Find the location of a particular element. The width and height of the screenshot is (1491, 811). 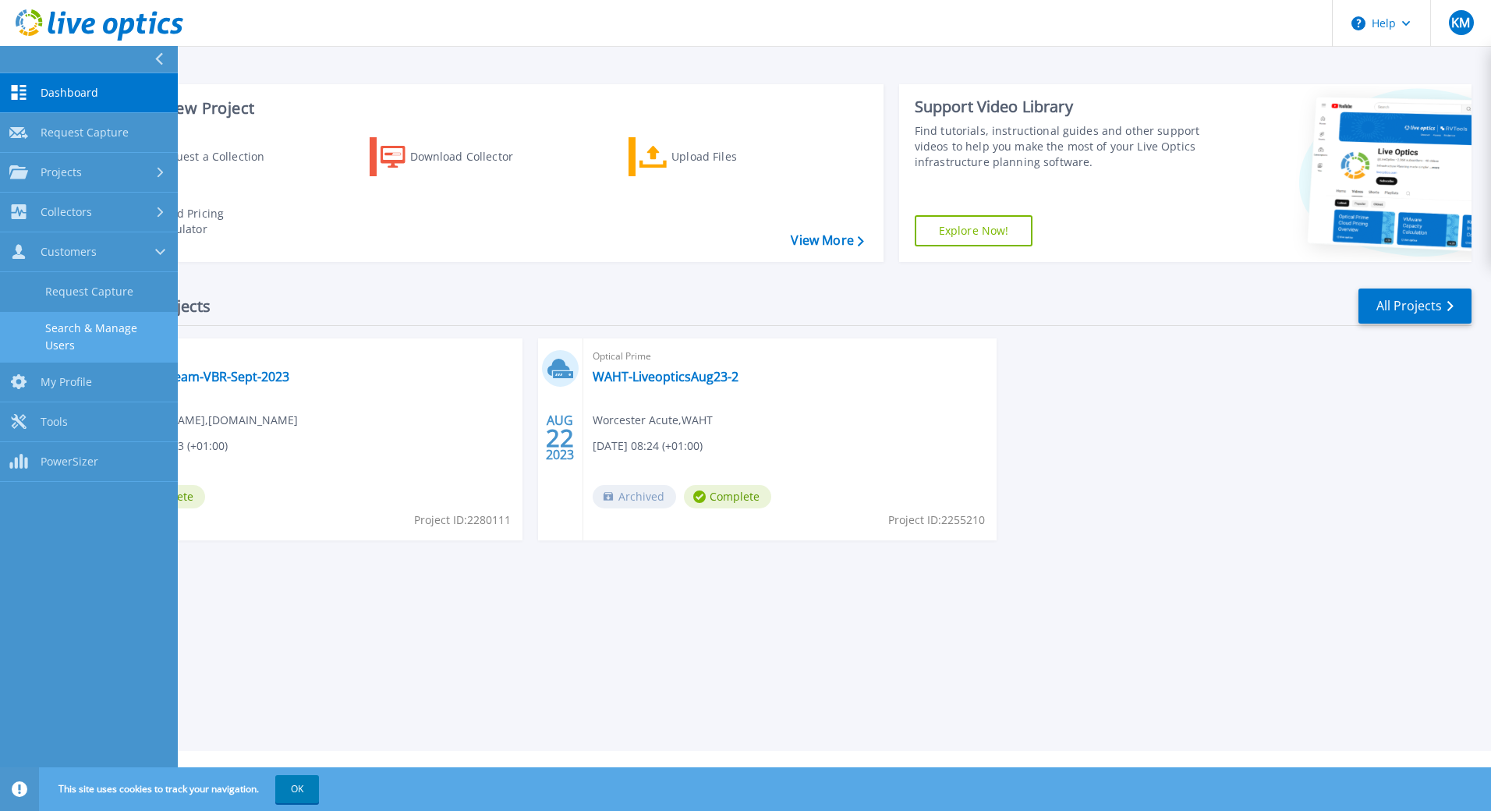

a: Upload Files is located at coordinates (715, 157).